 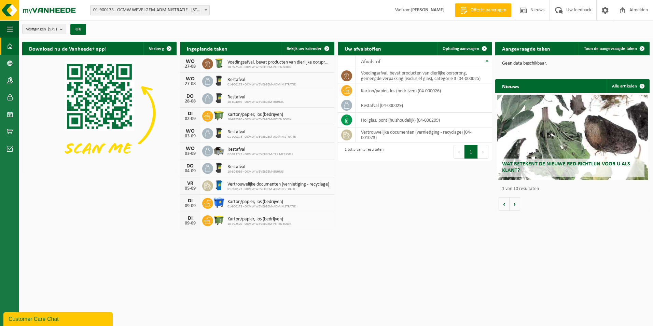 I want to click on span: 02-013727 - OCMW WEVELGEM-TER MEERSCH, so click(x=260, y=154).